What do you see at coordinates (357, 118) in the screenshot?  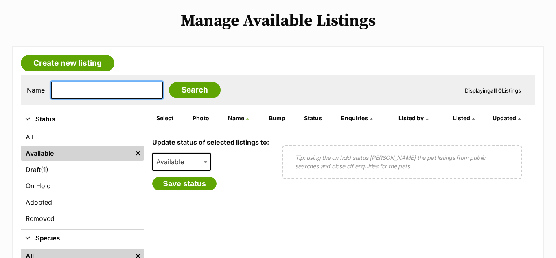 I see `a: Enquiries` at bounding box center [357, 118].